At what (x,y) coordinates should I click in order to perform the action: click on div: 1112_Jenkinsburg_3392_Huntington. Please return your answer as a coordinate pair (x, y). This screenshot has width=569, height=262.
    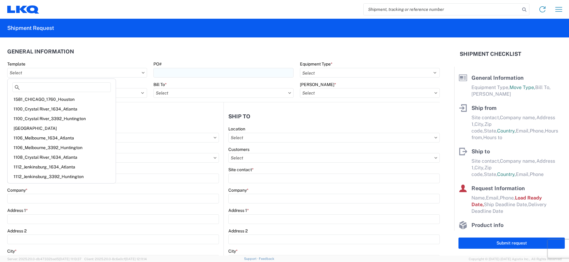
    Looking at the image, I should click on (62, 177).